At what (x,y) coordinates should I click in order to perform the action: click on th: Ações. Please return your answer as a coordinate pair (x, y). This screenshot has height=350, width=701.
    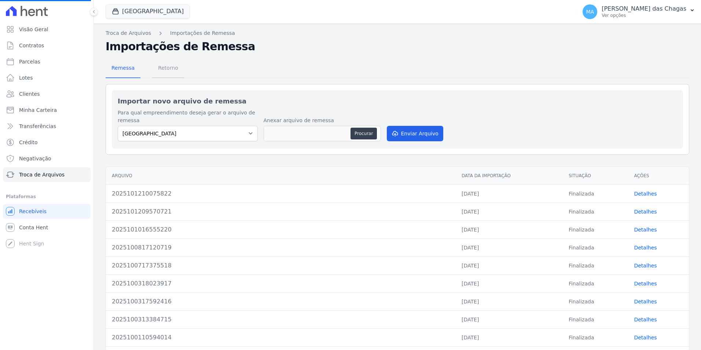
    Looking at the image, I should click on (659, 176).